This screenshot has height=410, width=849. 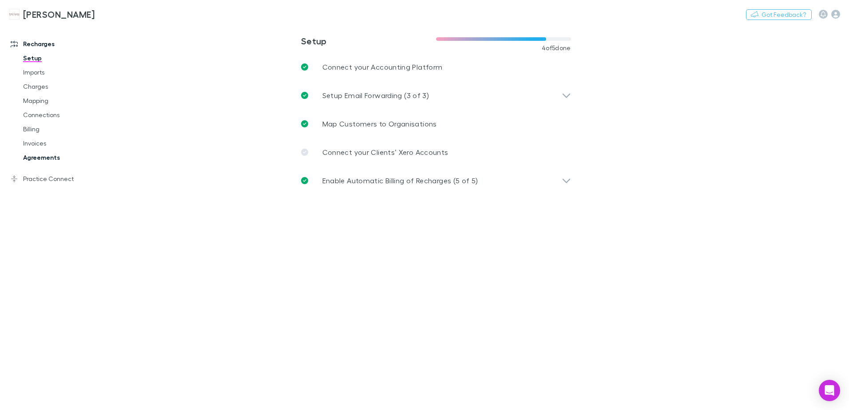 I want to click on a: Map Customers to Organisations, so click(x=436, y=124).